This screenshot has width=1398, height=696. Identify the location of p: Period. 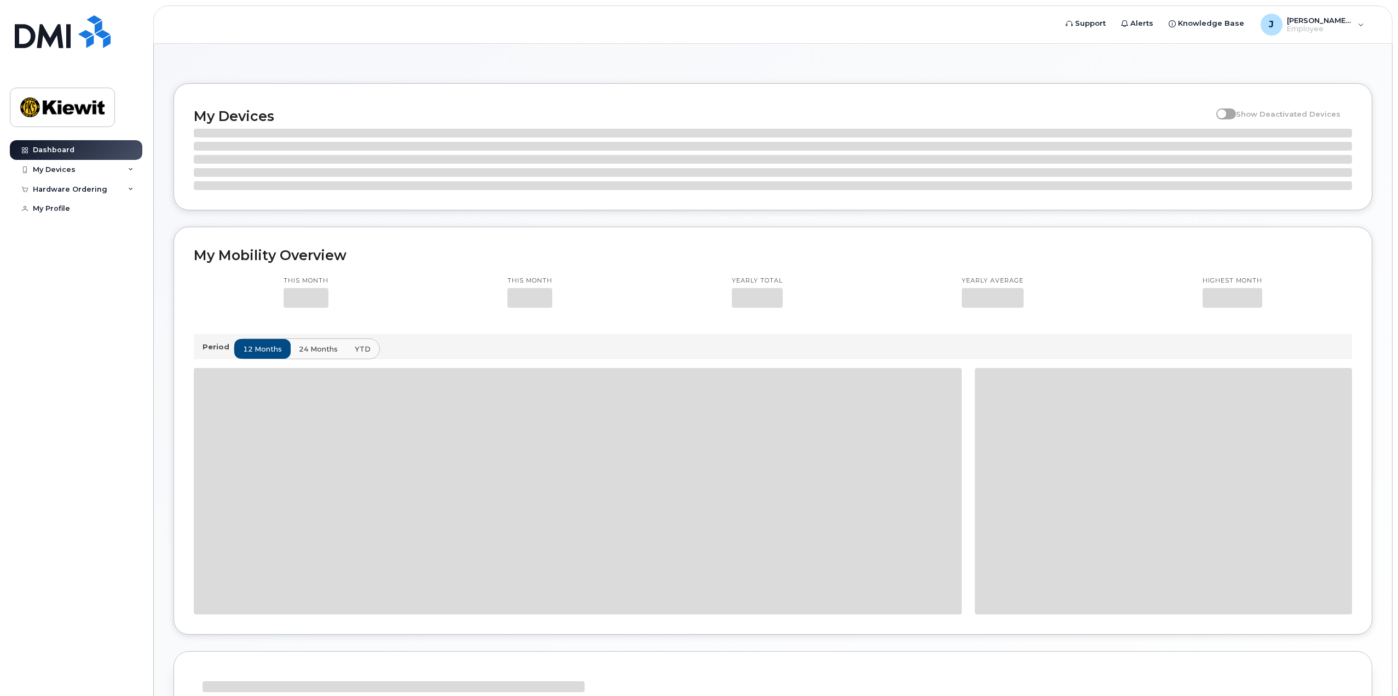
(218, 347).